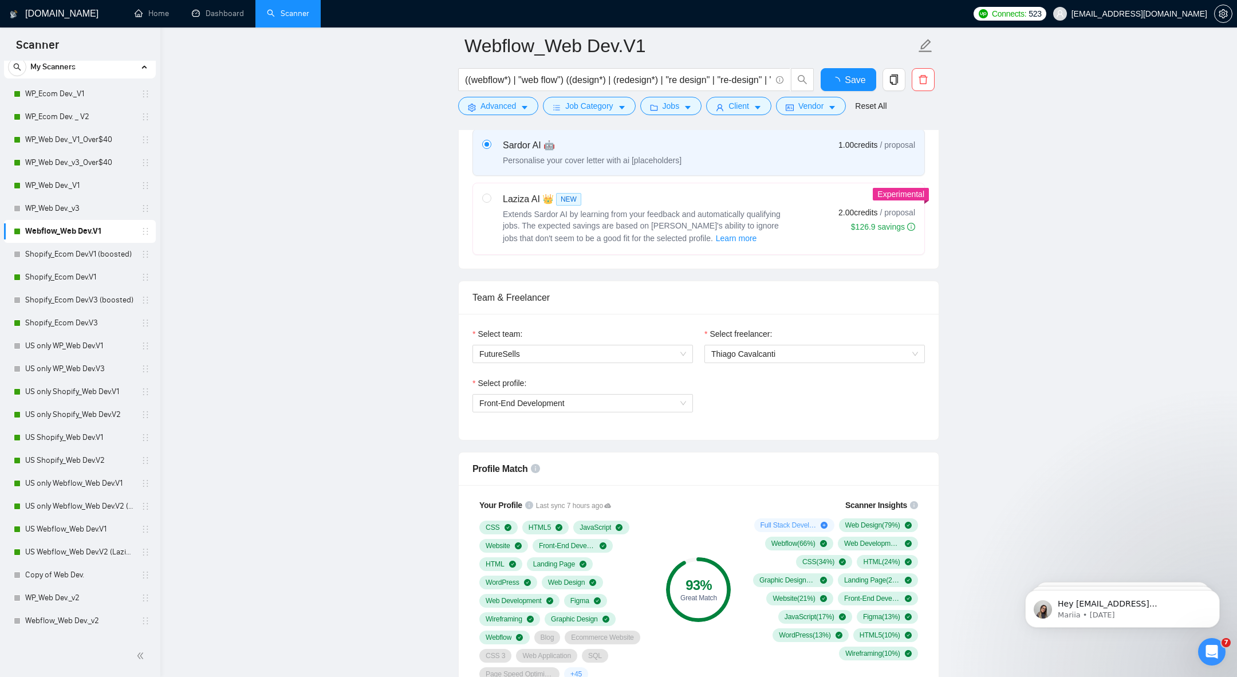 This screenshot has width=1237, height=677. Describe the element at coordinates (739, 106) in the screenshot. I see `button: userClientcaret-down` at that location.